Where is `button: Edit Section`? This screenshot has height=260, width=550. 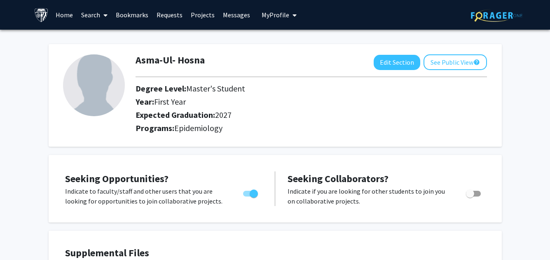
button: Edit Section is located at coordinates (397, 62).